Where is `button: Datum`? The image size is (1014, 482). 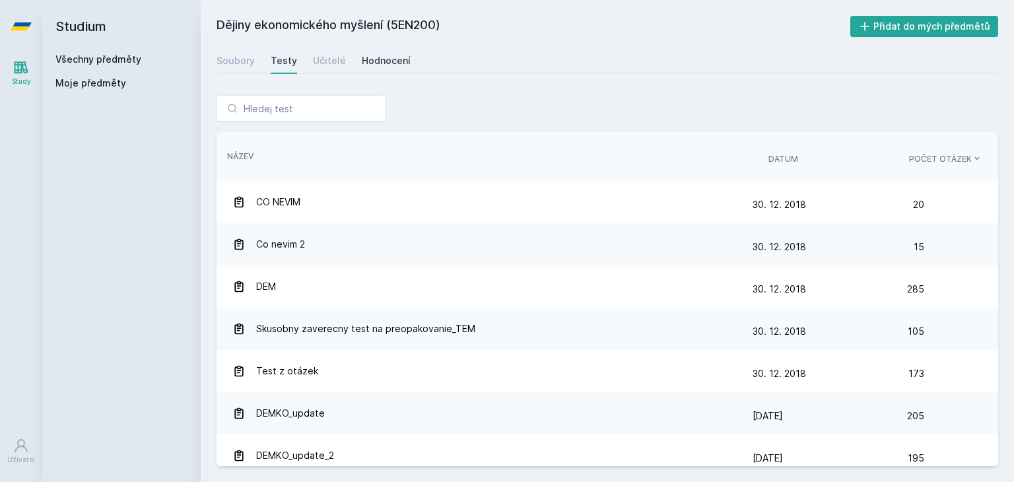 button: Datum is located at coordinates (783, 159).